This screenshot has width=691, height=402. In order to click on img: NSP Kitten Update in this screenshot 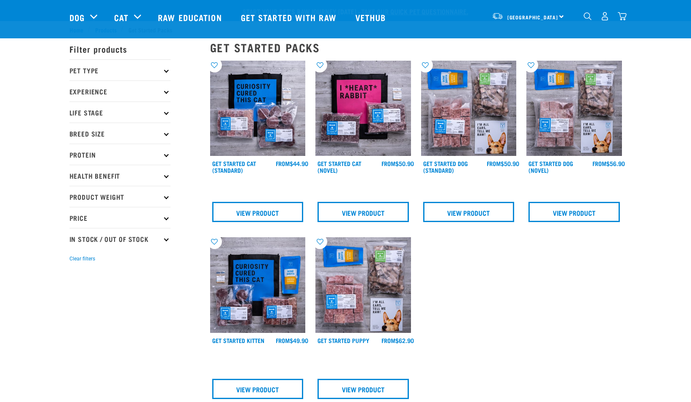, I will do `click(258, 285)`.